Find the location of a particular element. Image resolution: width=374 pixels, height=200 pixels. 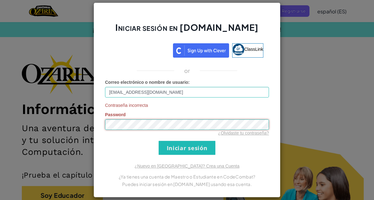

input: Iniciar sesión is located at coordinates (187, 148).